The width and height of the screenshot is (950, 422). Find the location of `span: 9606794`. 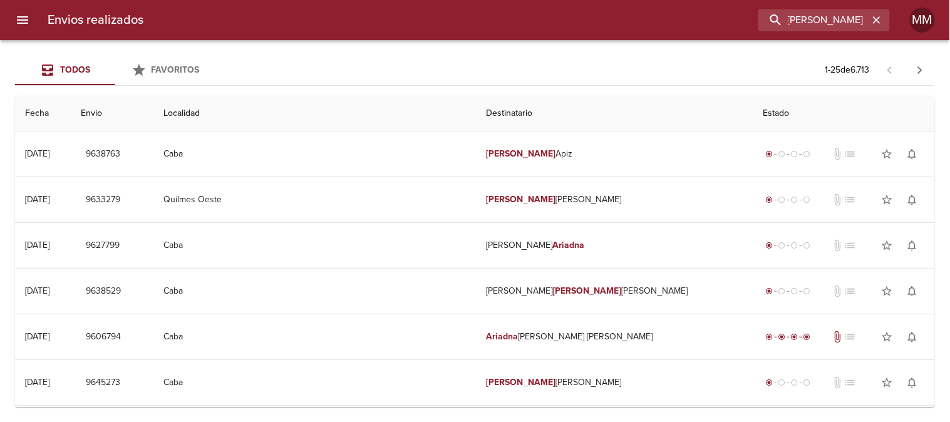

span: 9606794 is located at coordinates (103, 337).